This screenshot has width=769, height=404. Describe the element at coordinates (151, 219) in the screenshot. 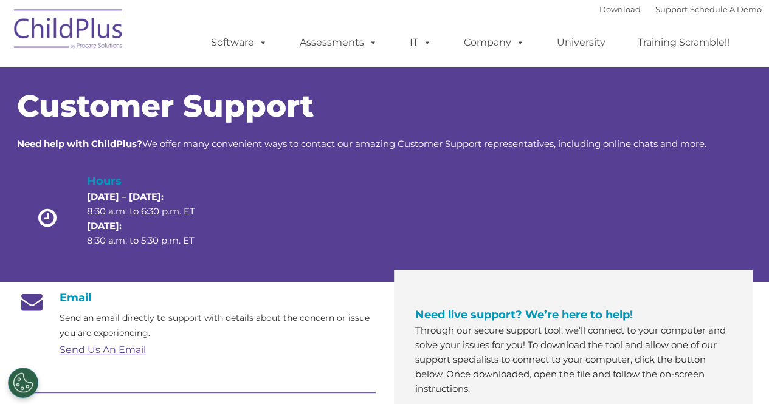

I see `p: 8:30 a.m. to 6:30 p.m. ET 8:30 a.m. to 5:30 p.m. ET` at that location.